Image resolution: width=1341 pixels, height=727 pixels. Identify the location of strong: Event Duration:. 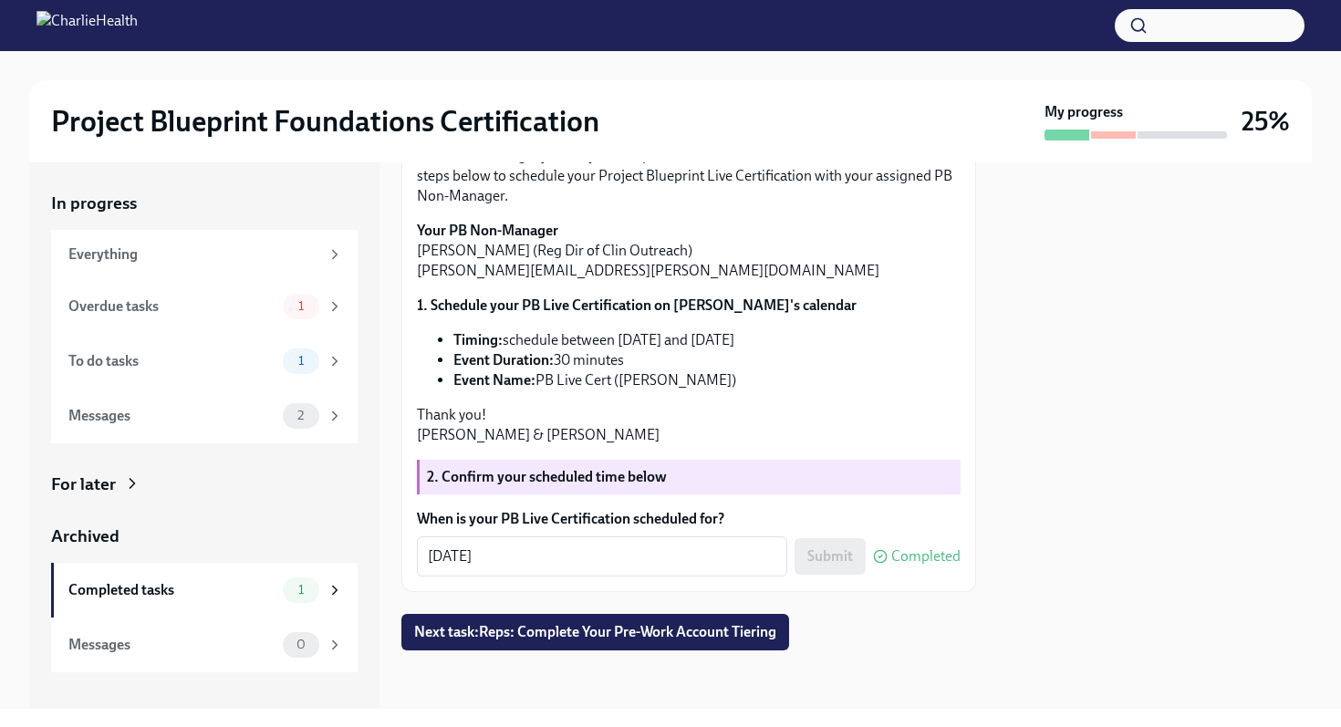
(504, 359).